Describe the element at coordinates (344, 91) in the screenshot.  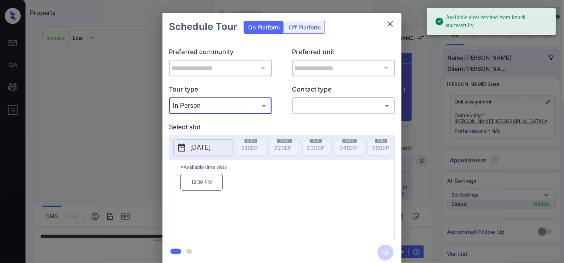
I see `p: Contact type` at that location.